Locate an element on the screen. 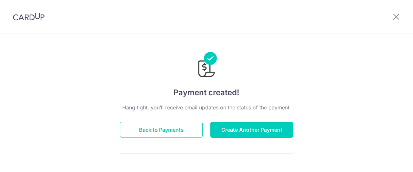  img: CardUp is located at coordinates (29, 17).